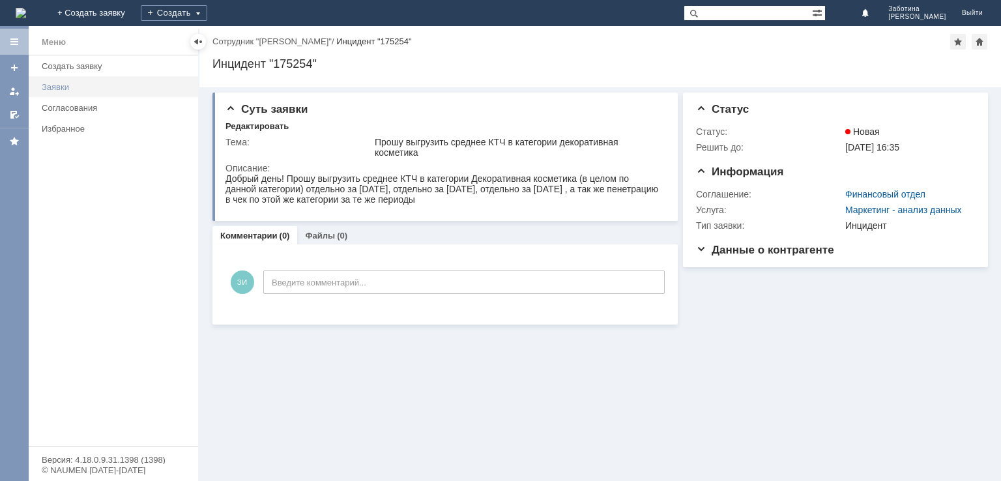 The image size is (1001, 481). Describe the element at coordinates (320, 235) in the screenshot. I see `a: Файлы` at that location.